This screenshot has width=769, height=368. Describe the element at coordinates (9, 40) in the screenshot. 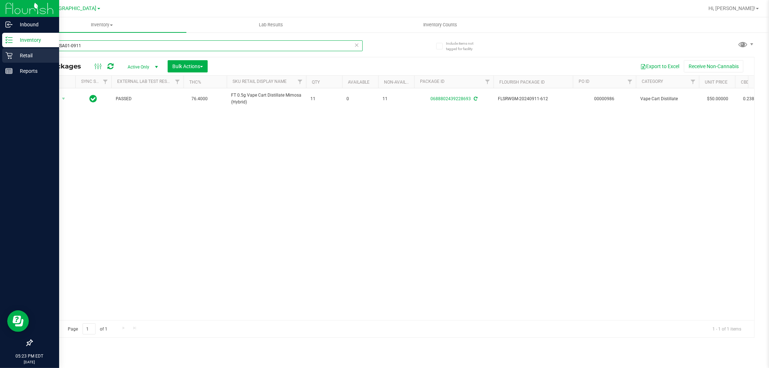

I see `inline-svg: Inventory` at that location.